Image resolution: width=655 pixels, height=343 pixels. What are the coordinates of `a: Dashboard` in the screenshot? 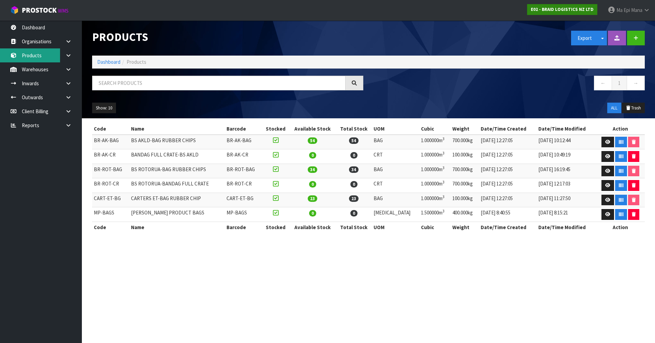 It's located at (109, 62).